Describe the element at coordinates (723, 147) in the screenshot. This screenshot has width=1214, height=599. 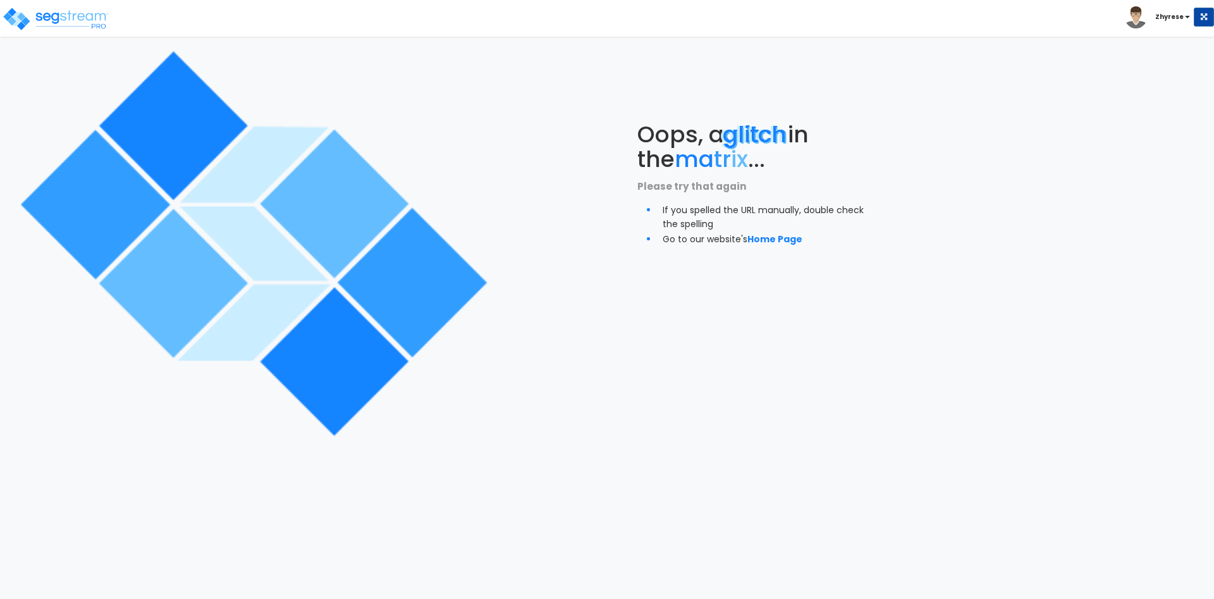
I see `span: Oops, a in the ...` at that location.